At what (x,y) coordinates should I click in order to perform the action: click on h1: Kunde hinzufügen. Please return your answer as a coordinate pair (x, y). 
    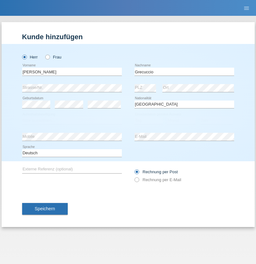
    Looking at the image, I should click on (128, 37).